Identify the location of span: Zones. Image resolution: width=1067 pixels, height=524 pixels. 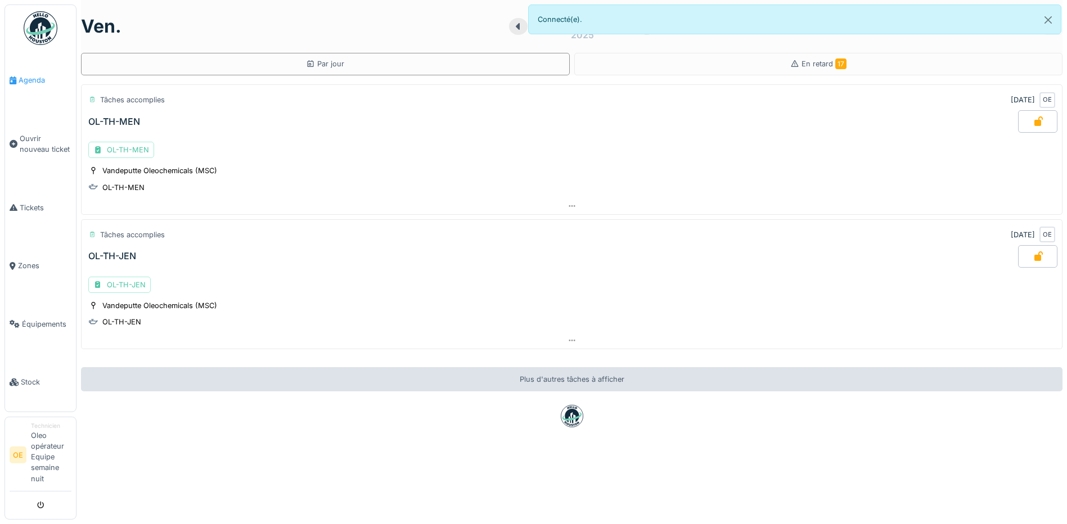
(44, 266).